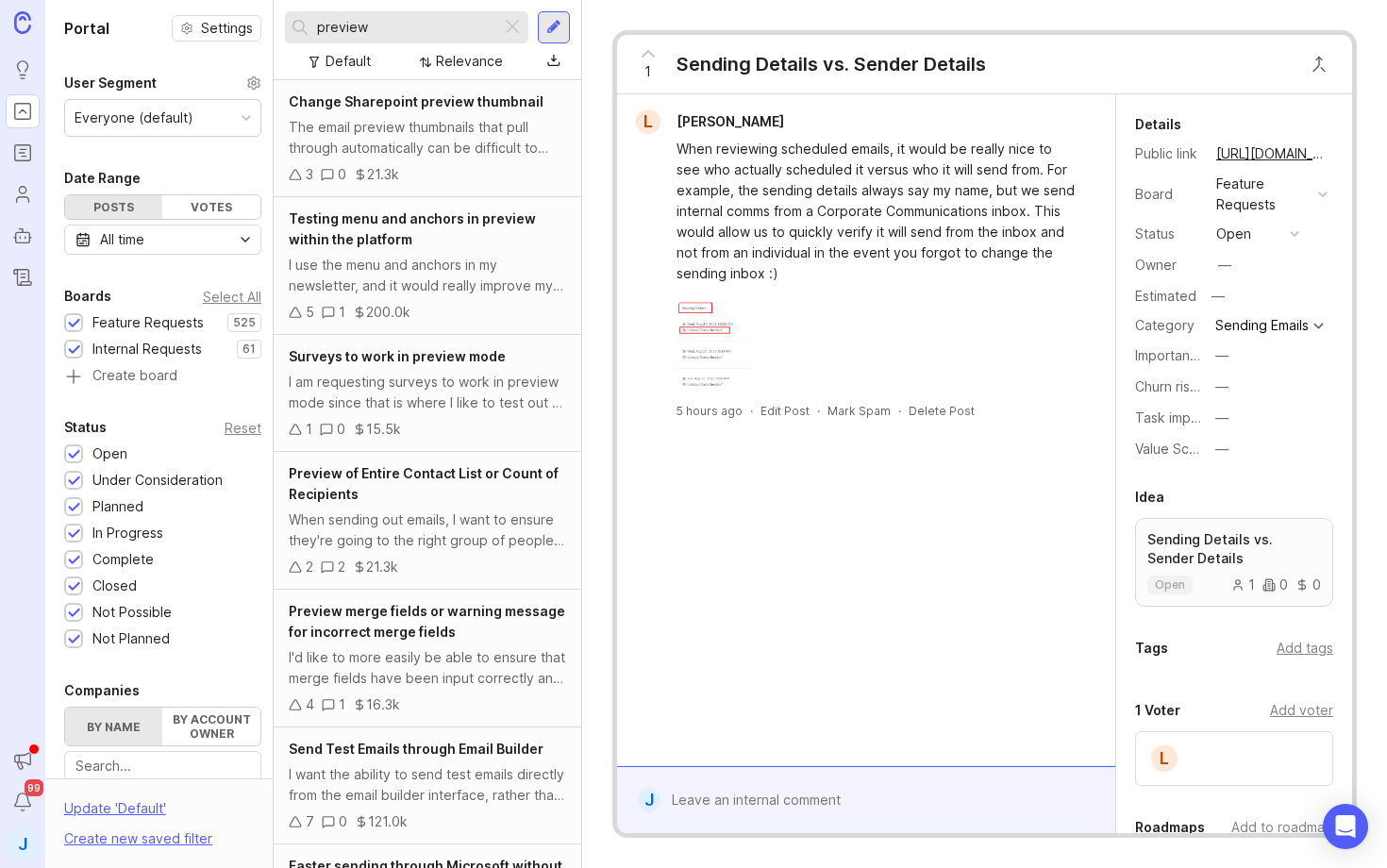 The width and height of the screenshot is (1387, 868). What do you see at coordinates (1166, 296) in the screenshot?
I see `div: Estimated` at bounding box center [1166, 296].